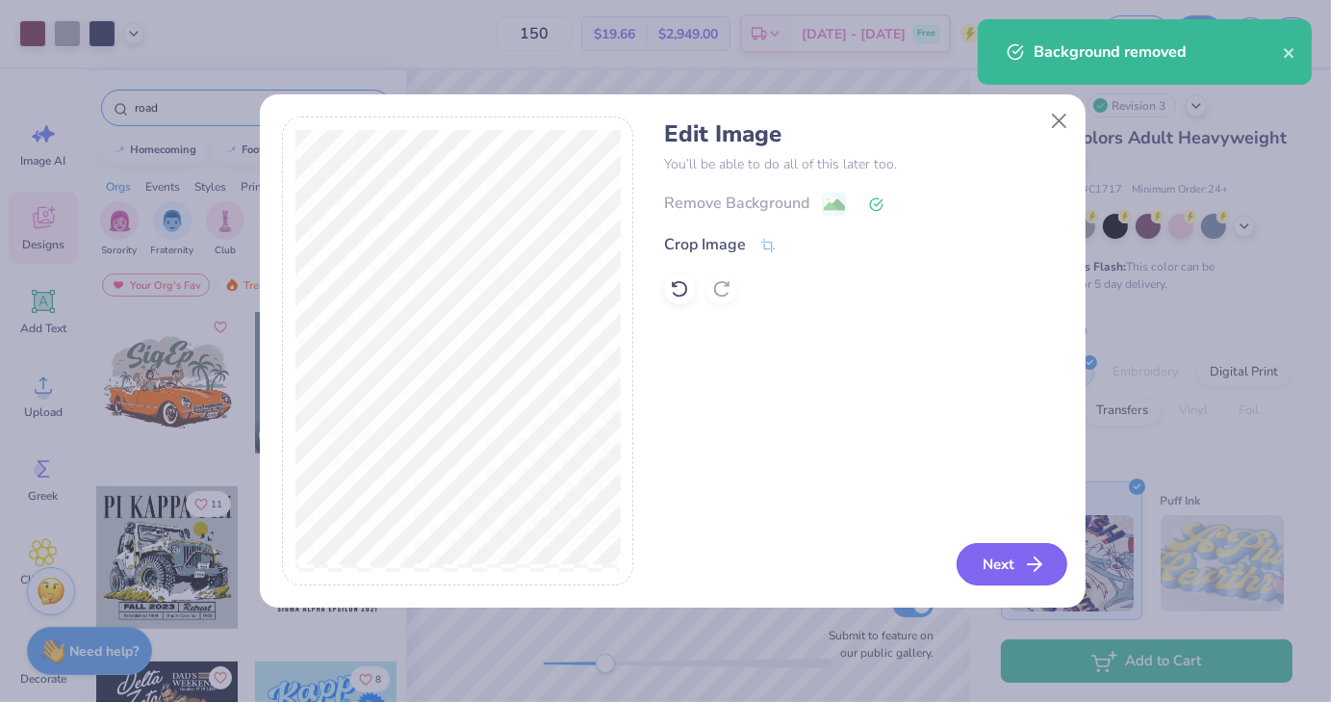 The width and height of the screenshot is (1331, 702). Describe the element at coordinates (863, 164) in the screenshot. I see `p: You’ll be able to do all of this later too.` at that location.